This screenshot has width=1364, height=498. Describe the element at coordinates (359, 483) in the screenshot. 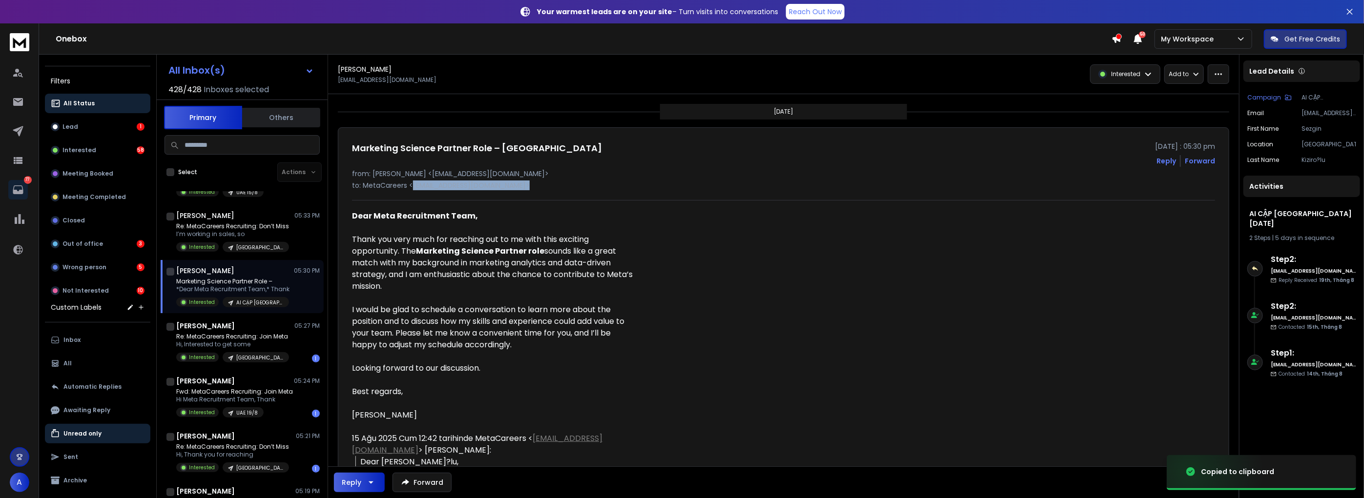

I see `button: Reply` at that location.